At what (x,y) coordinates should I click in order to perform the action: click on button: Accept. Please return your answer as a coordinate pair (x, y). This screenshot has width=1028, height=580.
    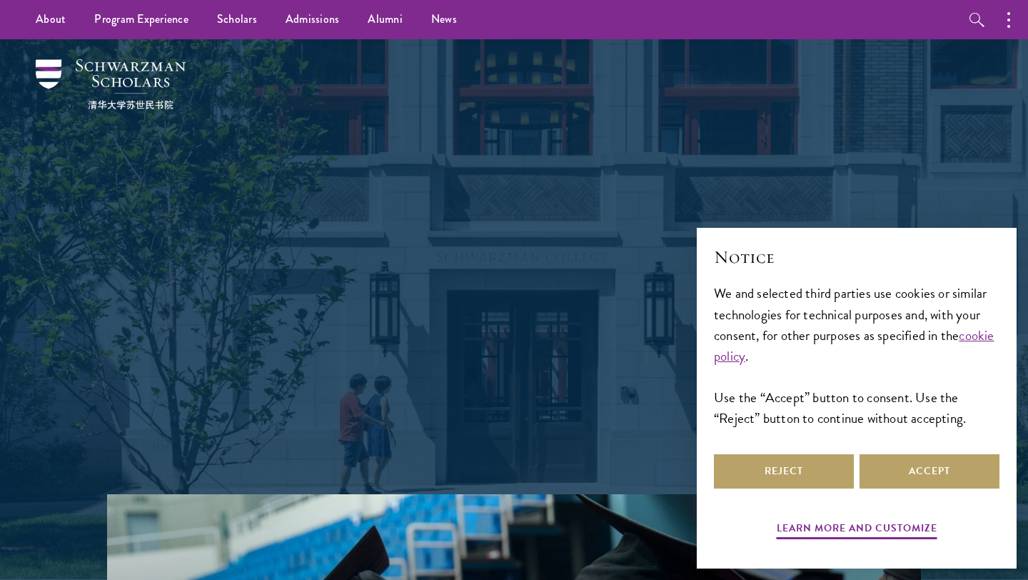
    Looking at the image, I should click on (929, 471).